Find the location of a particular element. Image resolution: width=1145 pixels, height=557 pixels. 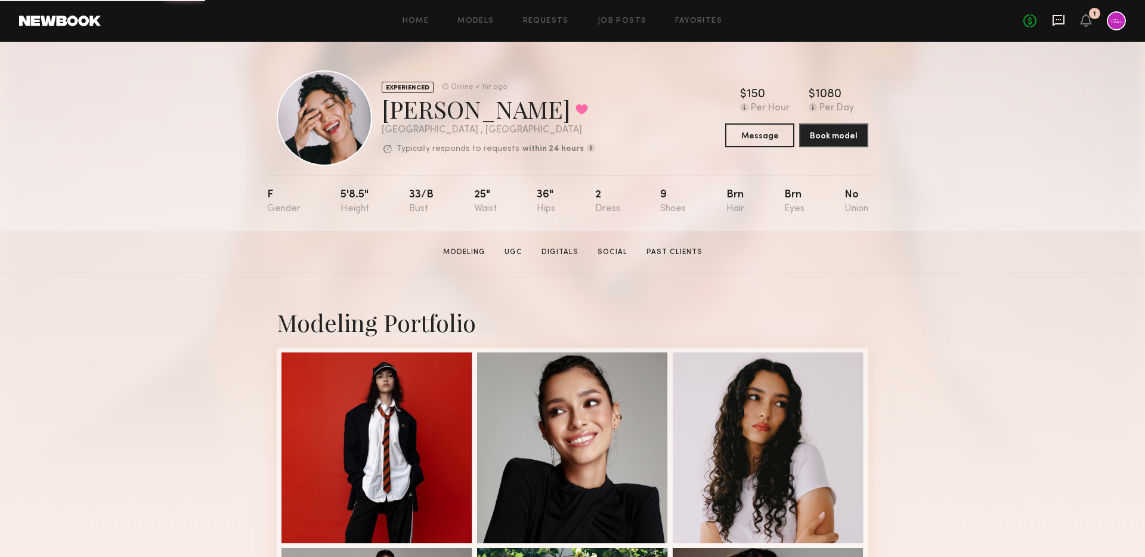

div: 36" is located at coordinates (546, 202).